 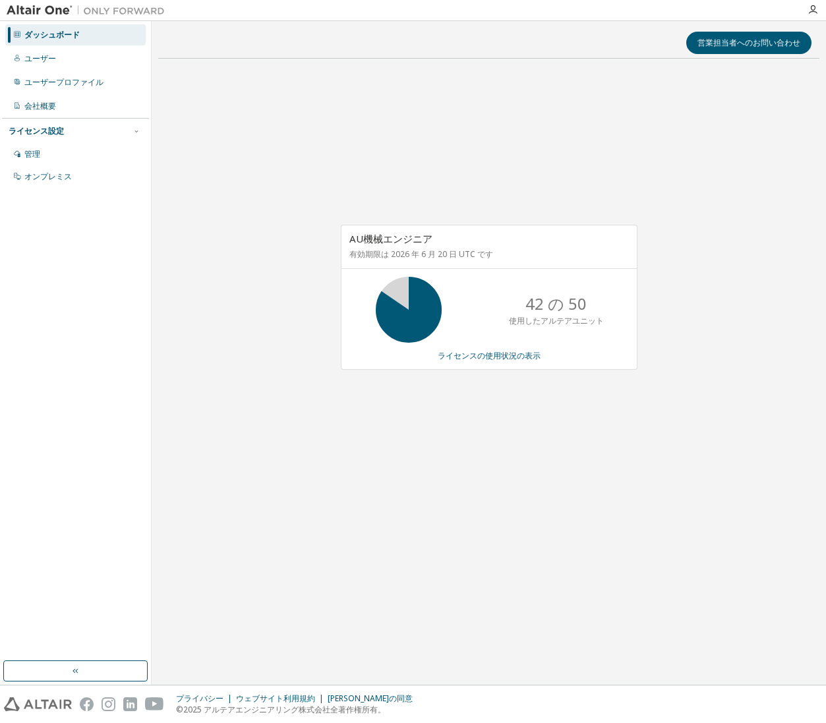 I want to click on div: ユーザー, so click(x=40, y=59).